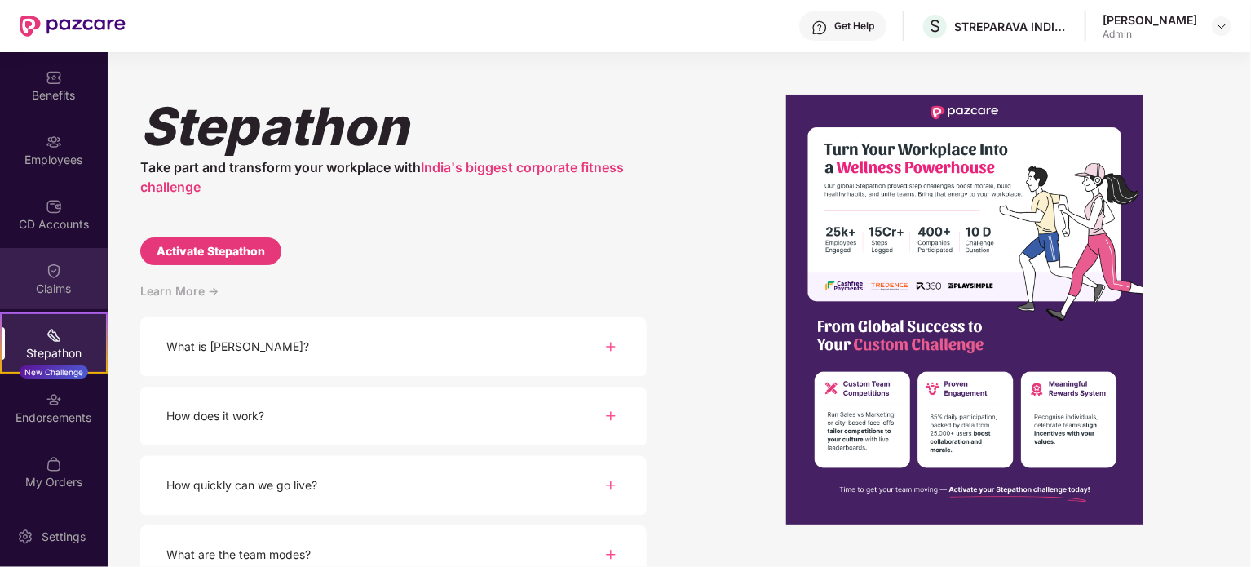 The image size is (1251, 567). Describe the element at coordinates (54, 400) in the screenshot. I see `img: svg+xml;base64,PHN2ZyBpZD0iRW5kb3JzZW1lbnRzIiB4bWxucz0iaHR0cDovL3d3dy53My5vcmcvMjAwMC9zdmciIHdpZH...` at that location.